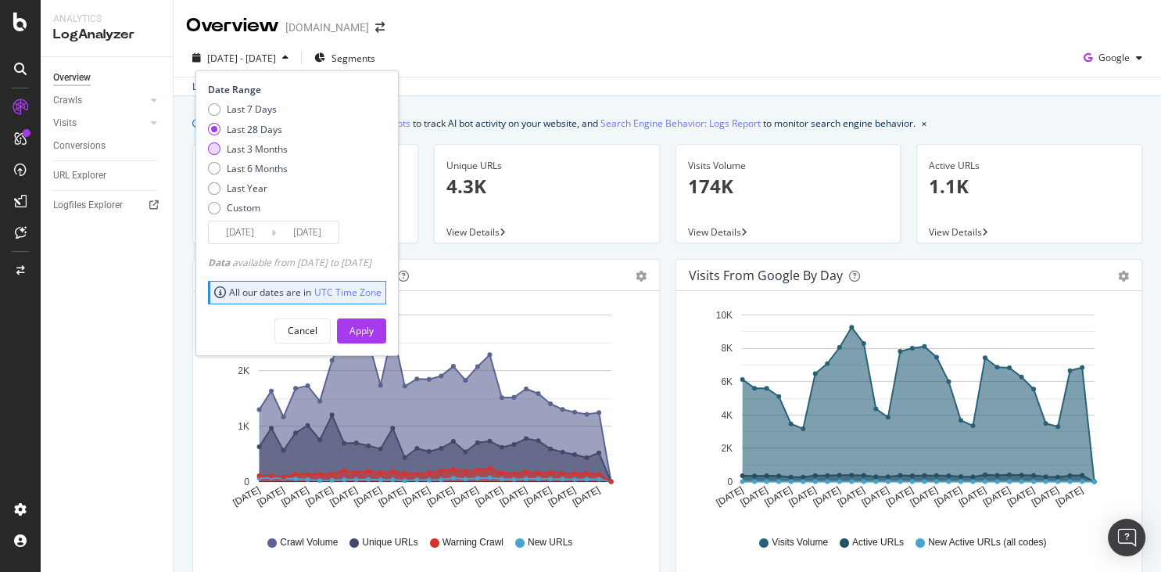 The height and width of the screenshot is (572, 1161). Describe the element at coordinates (106, 19) in the screenshot. I see `div: Analytics` at that location.